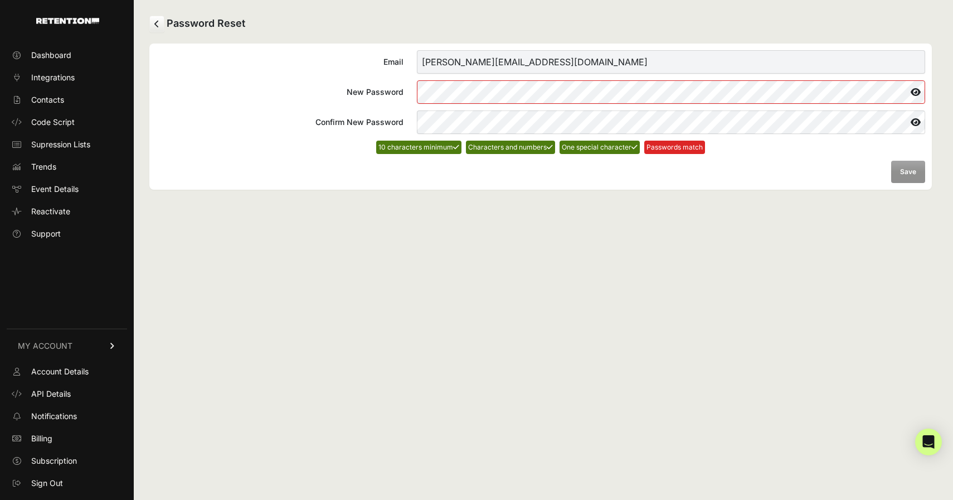 The image size is (953, 500). Describe the element at coordinates (67, 416) in the screenshot. I see `a: Notifications` at that location.